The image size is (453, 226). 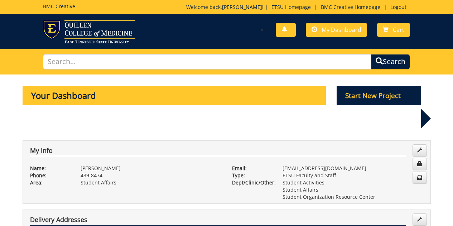 What do you see at coordinates (50, 168) in the screenshot?
I see `p: Name:` at bounding box center [50, 168].